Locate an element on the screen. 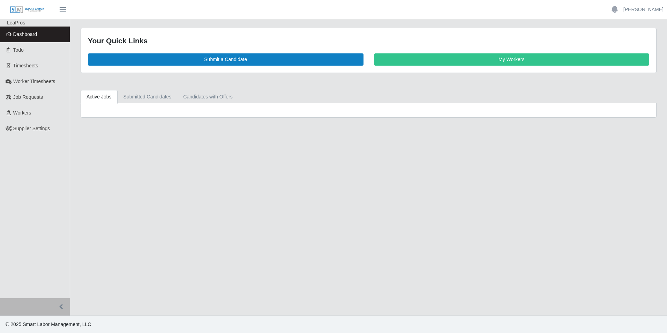 Image resolution: width=667 pixels, height=333 pixels. span: LeaPros is located at coordinates (16, 23).